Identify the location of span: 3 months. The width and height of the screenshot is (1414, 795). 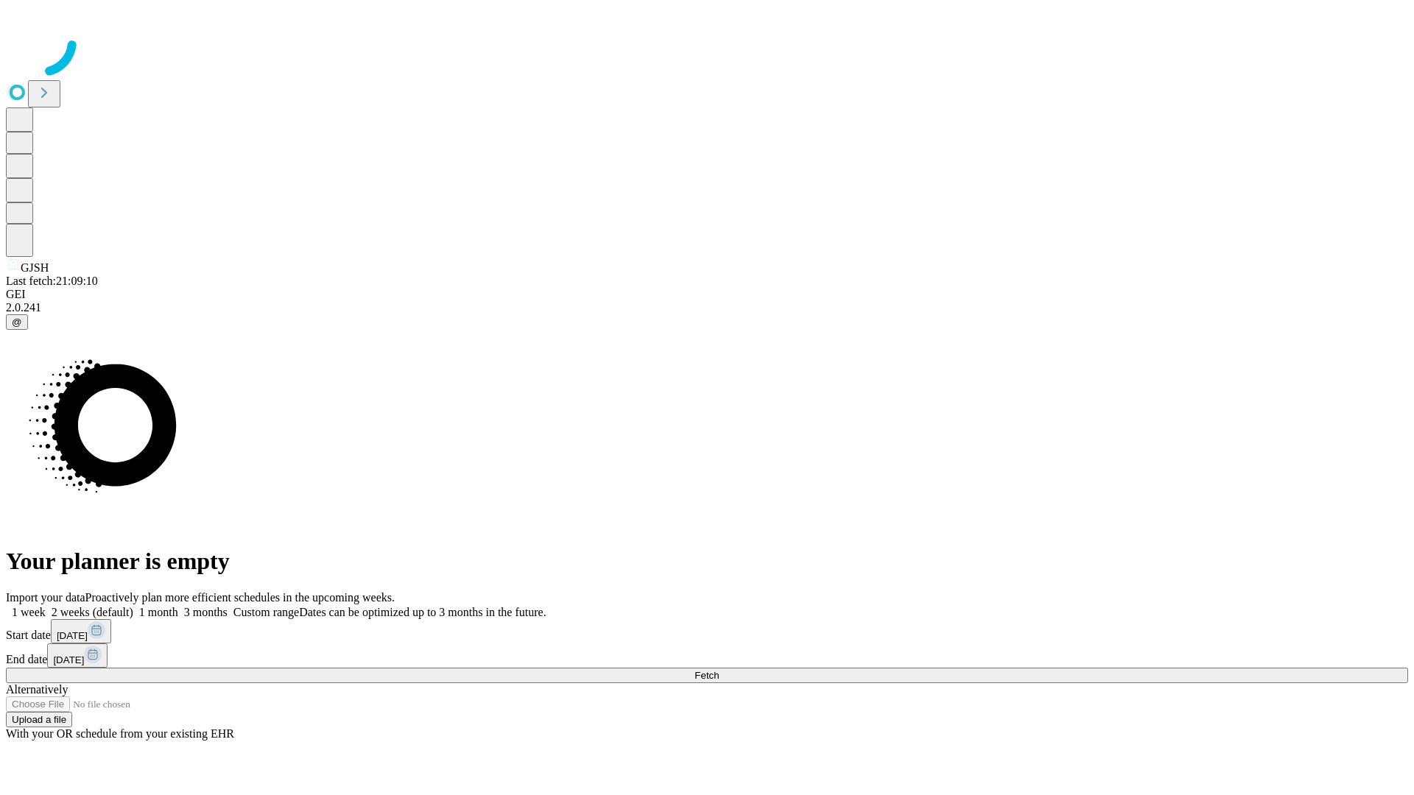
(205, 612).